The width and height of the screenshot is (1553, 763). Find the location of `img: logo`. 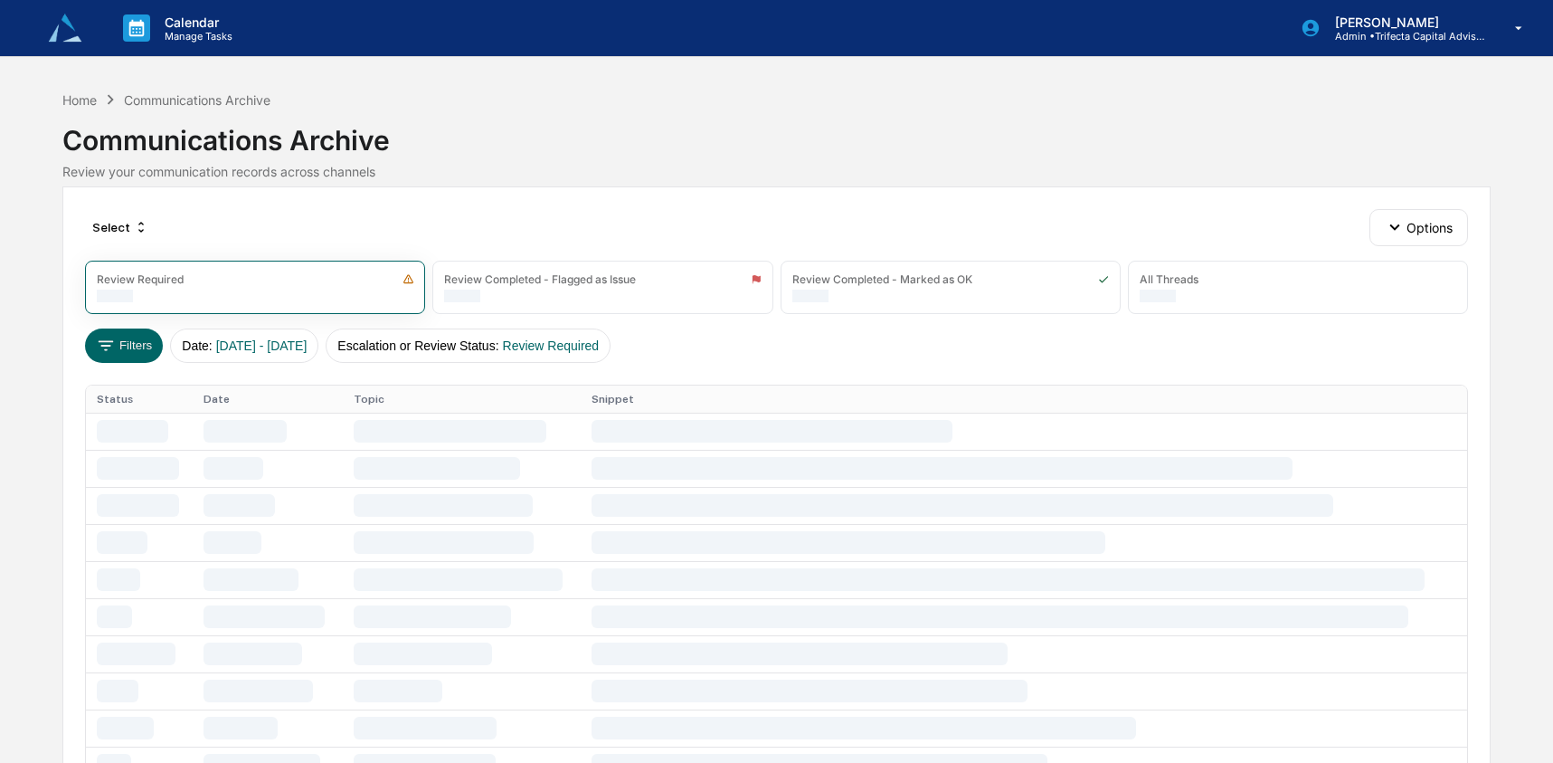

img: logo is located at coordinates (65, 28).